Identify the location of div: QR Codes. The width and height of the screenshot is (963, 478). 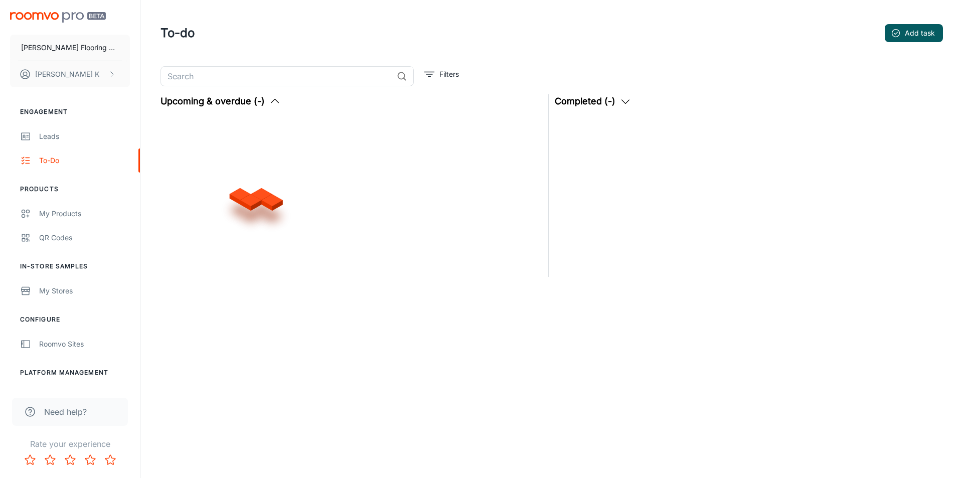
(84, 238).